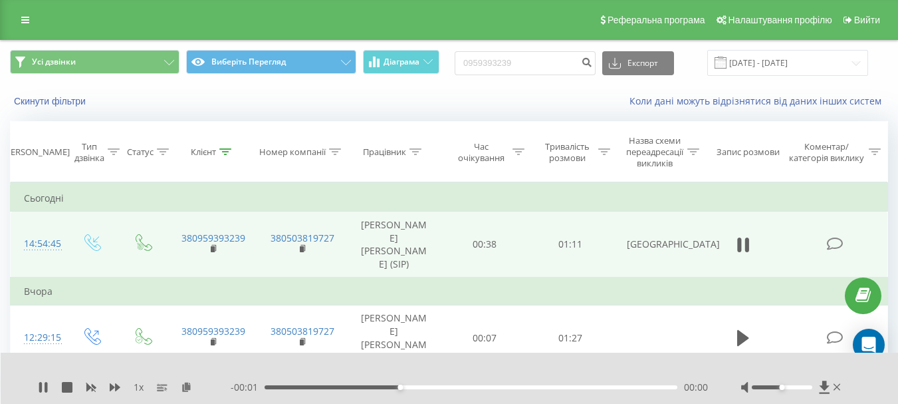 The width and height of the screenshot is (898, 404). Describe the element at coordinates (402, 61) in the screenshot. I see `font: Діаграма` at that location.